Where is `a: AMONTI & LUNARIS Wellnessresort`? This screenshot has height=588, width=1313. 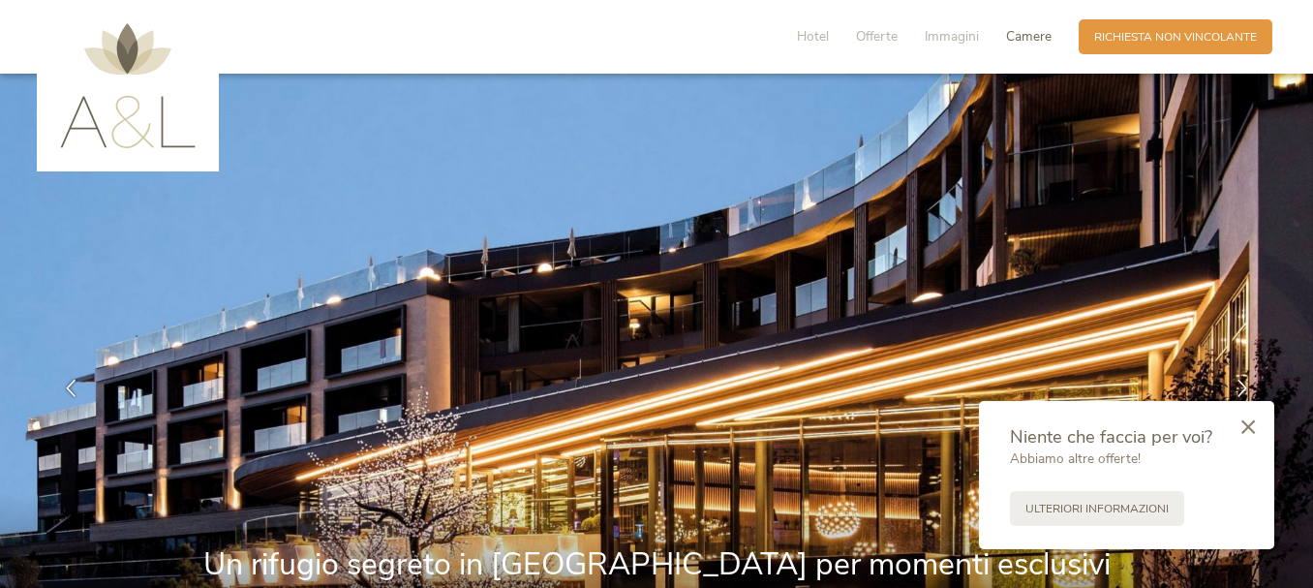
a: AMONTI & LUNARIS Wellnessresort is located at coordinates (128, 85).